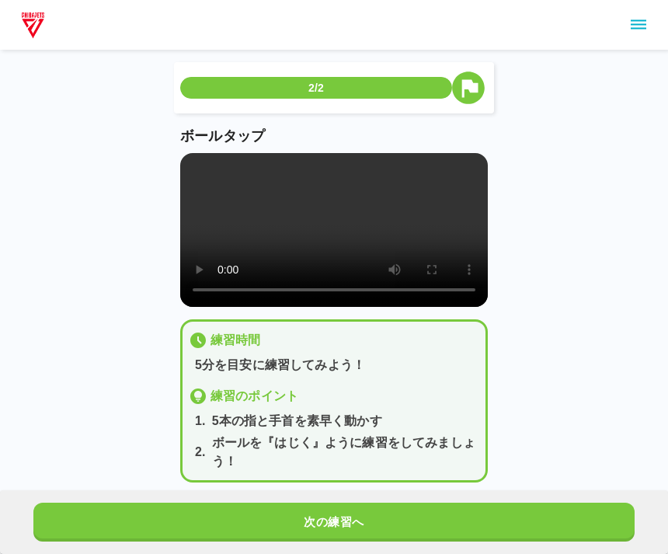 Image resolution: width=668 pixels, height=554 pixels. What do you see at coordinates (316, 88) in the screenshot?
I see `p: 2/2` at bounding box center [316, 88].